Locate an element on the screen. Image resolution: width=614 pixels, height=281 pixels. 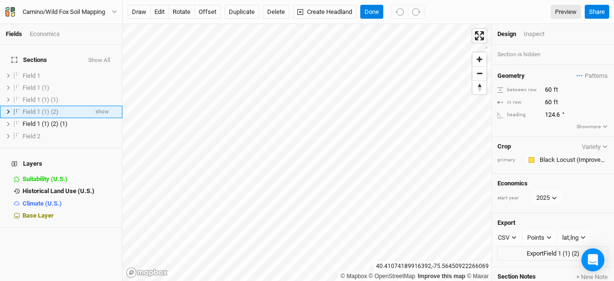
span: Field 1 (1) (1) is located at coordinates (40, 99).